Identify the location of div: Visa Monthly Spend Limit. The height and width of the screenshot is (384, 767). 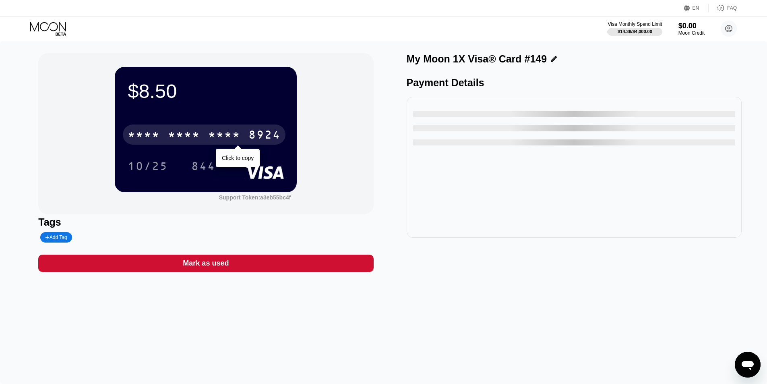
(634, 24).